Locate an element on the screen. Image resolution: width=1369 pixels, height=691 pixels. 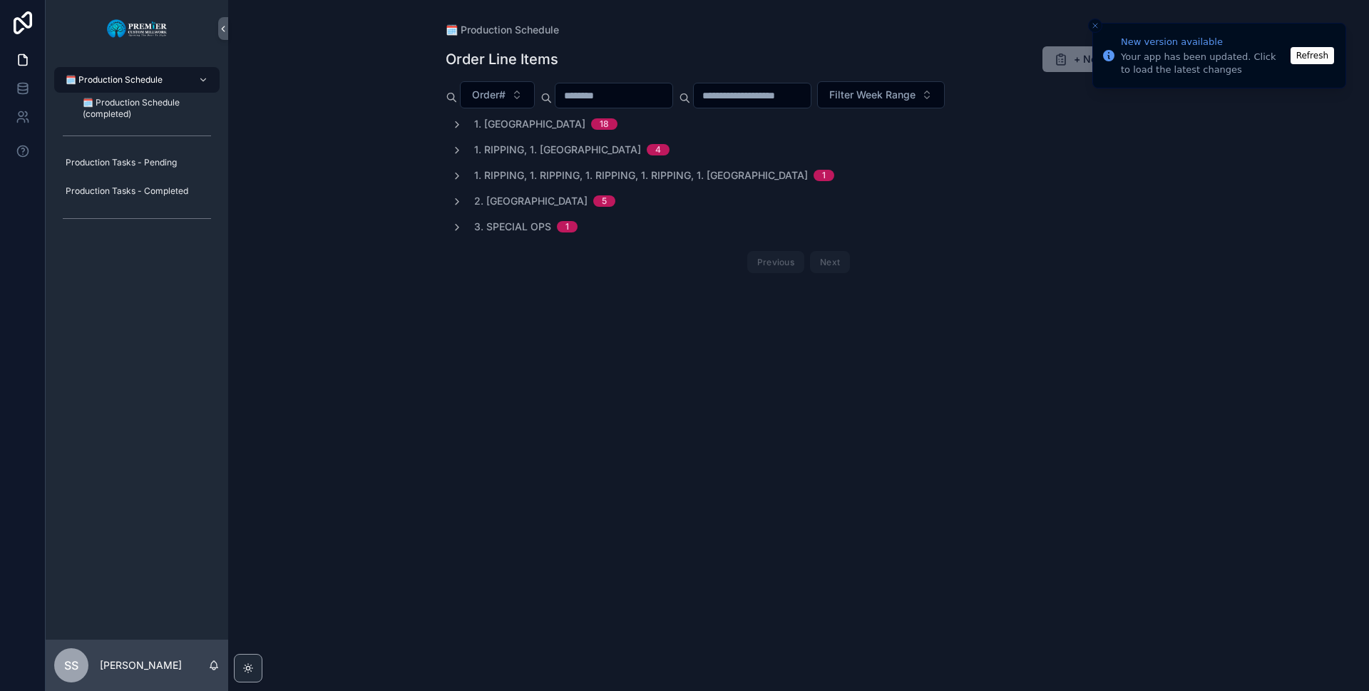
a: 🗓️ Production Schedule (completed) is located at coordinates (146, 108).